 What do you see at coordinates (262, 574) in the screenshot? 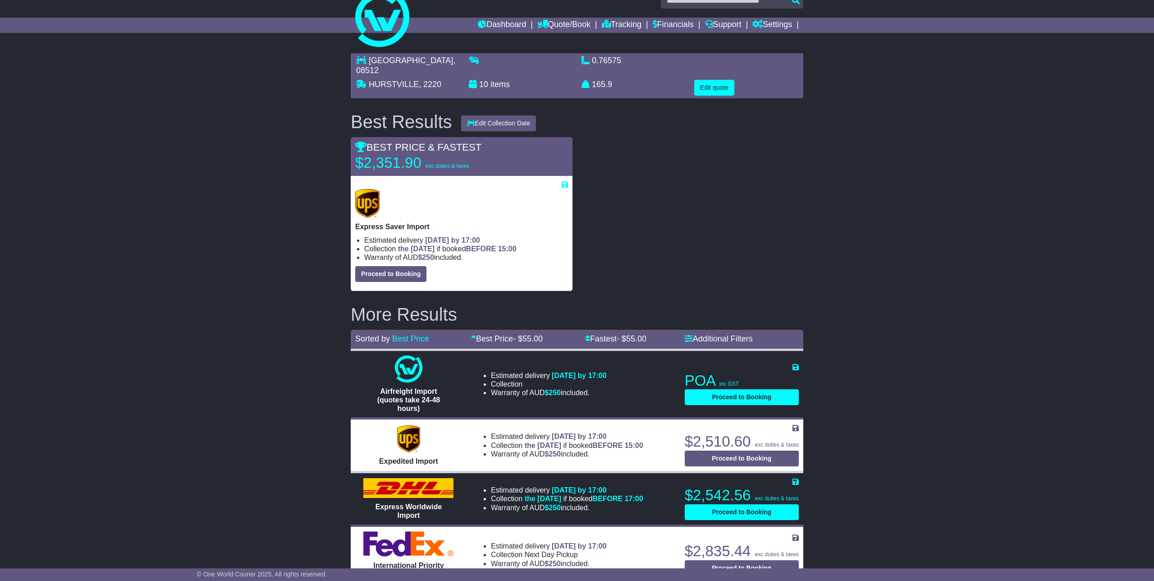
I see `span: © One World Courier 2025. All rights reserved.` at bounding box center [262, 574].